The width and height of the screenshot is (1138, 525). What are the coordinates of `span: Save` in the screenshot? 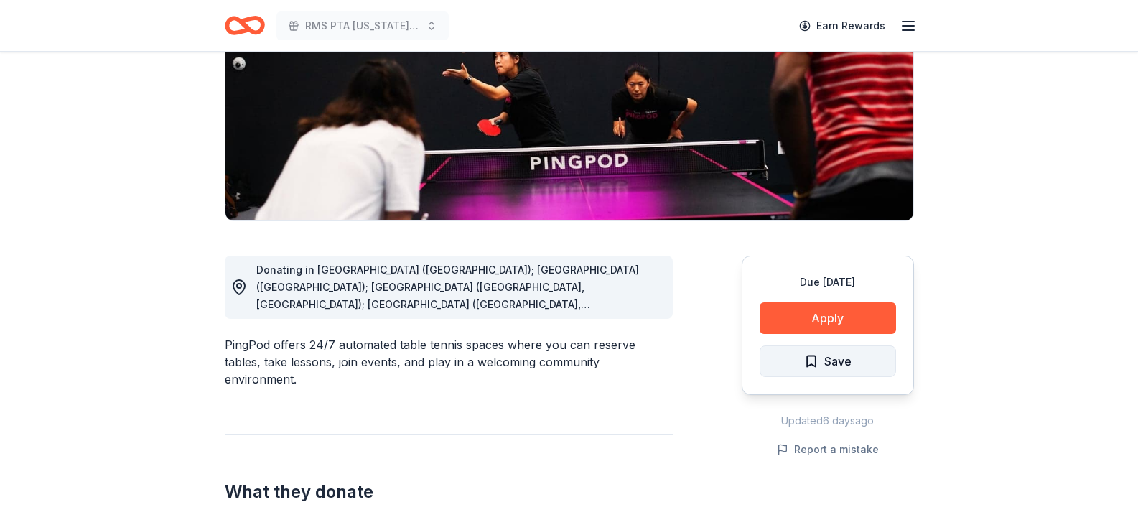 It's located at (838, 361).